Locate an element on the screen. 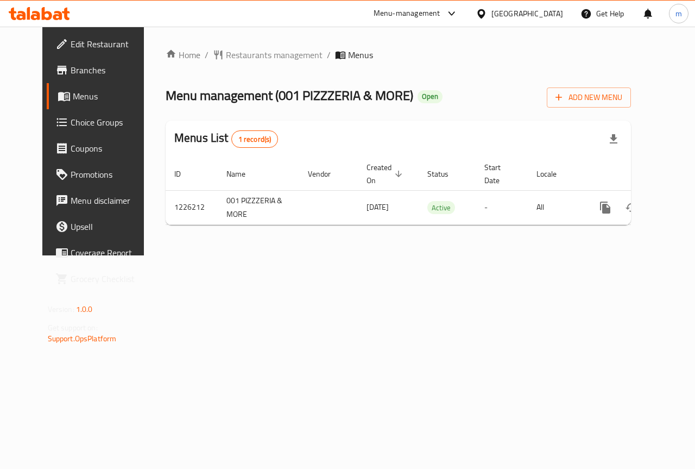 This screenshot has height=469, width=695. nav: breadcrumb is located at coordinates (398, 55).